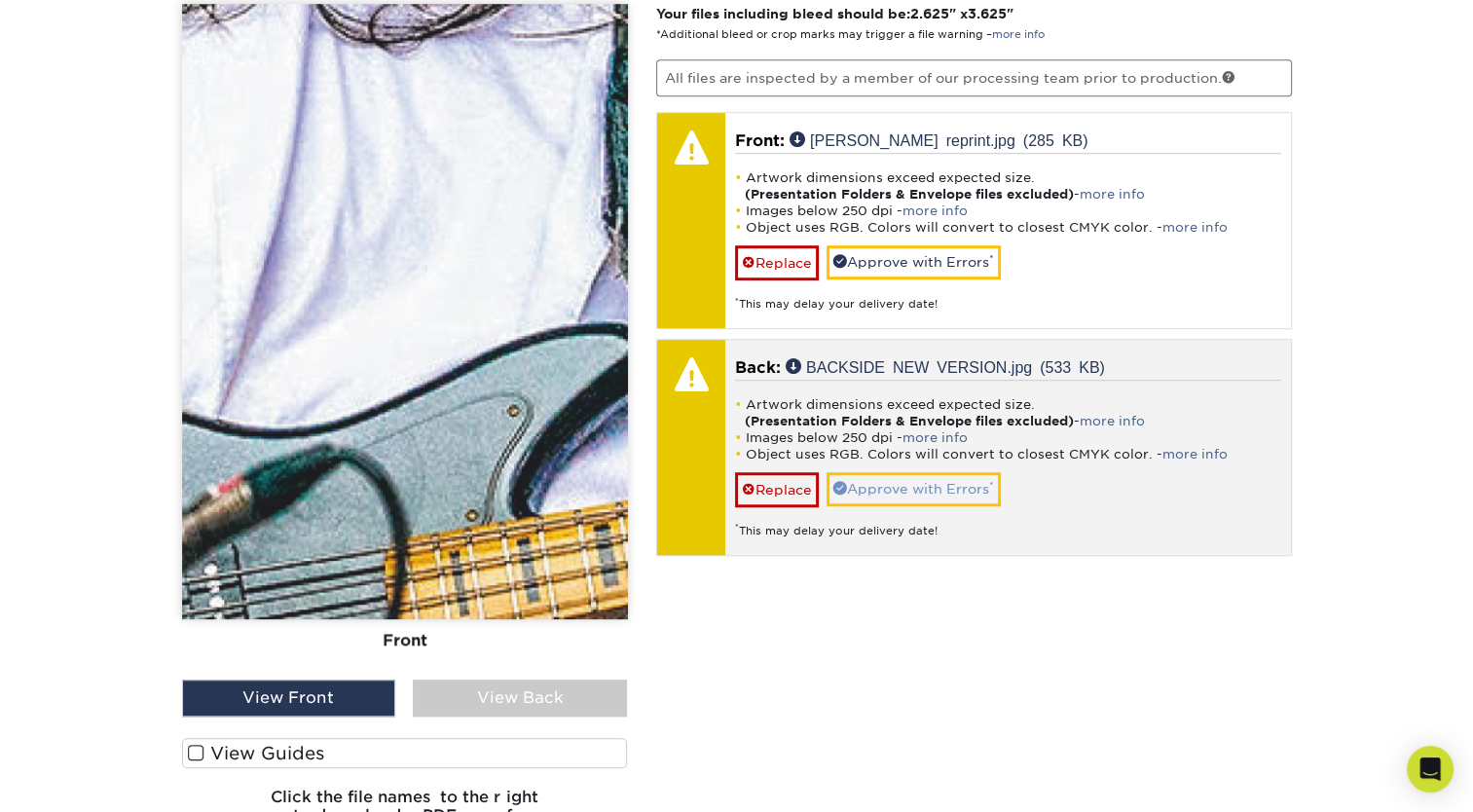 Image resolution: width=1473 pixels, height=812 pixels. Describe the element at coordinates (405, 640) in the screenshot. I see `div: Front` at that location.